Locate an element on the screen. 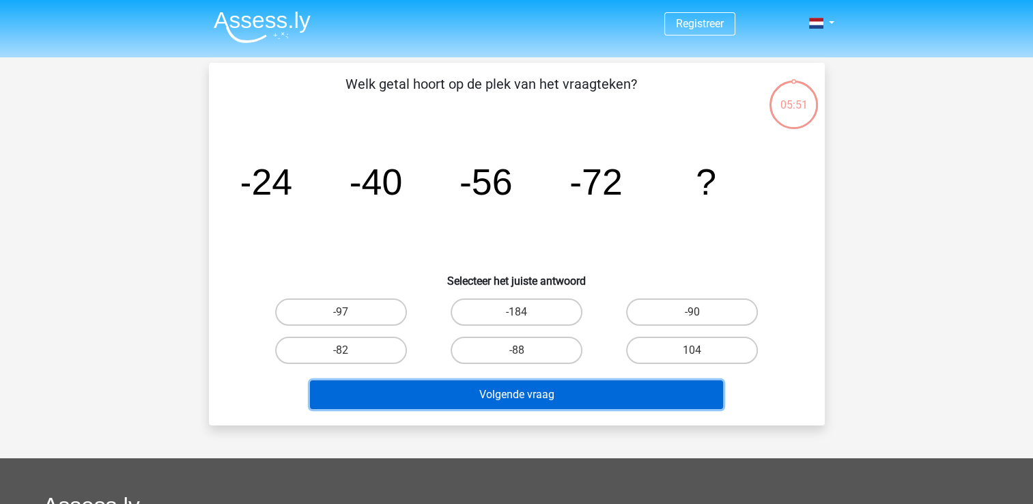 This screenshot has width=1033, height=504. label: -88 is located at coordinates (516, 350).